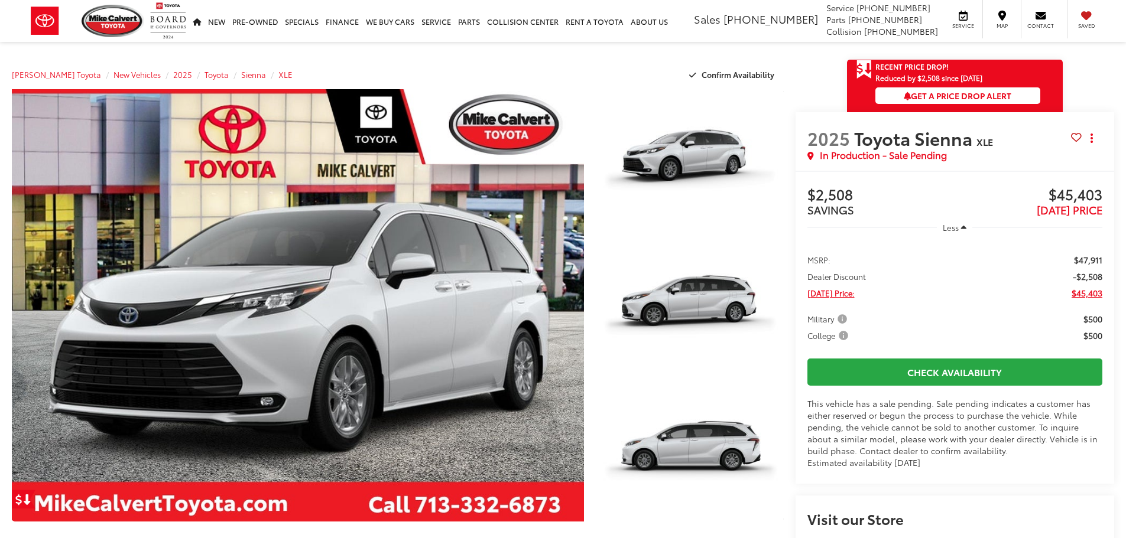  Describe the element at coordinates (285, 74) in the screenshot. I see `a: XLE` at that location.